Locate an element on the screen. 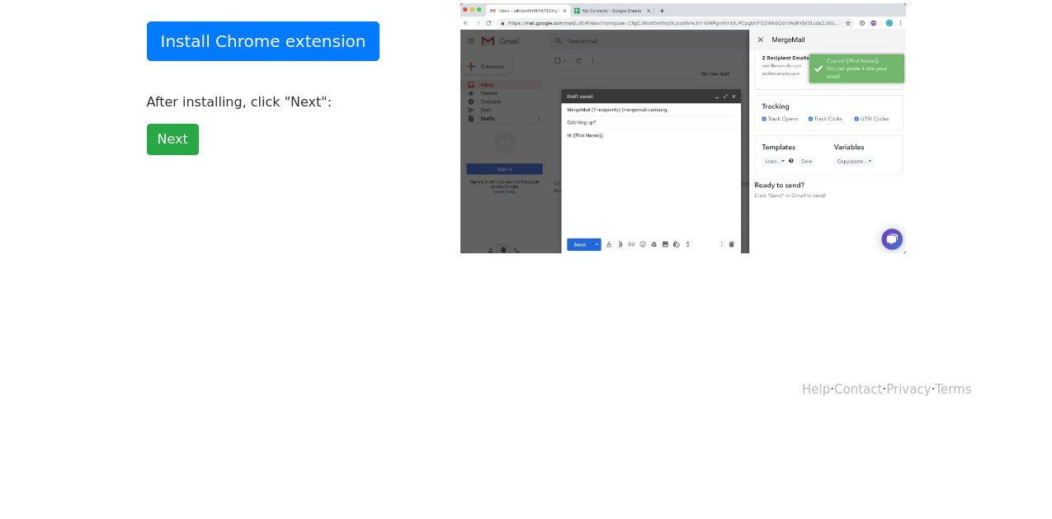 This screenshot has height=519, width=1052. a: Install Chrome extension is located at coordinates (263, 41).